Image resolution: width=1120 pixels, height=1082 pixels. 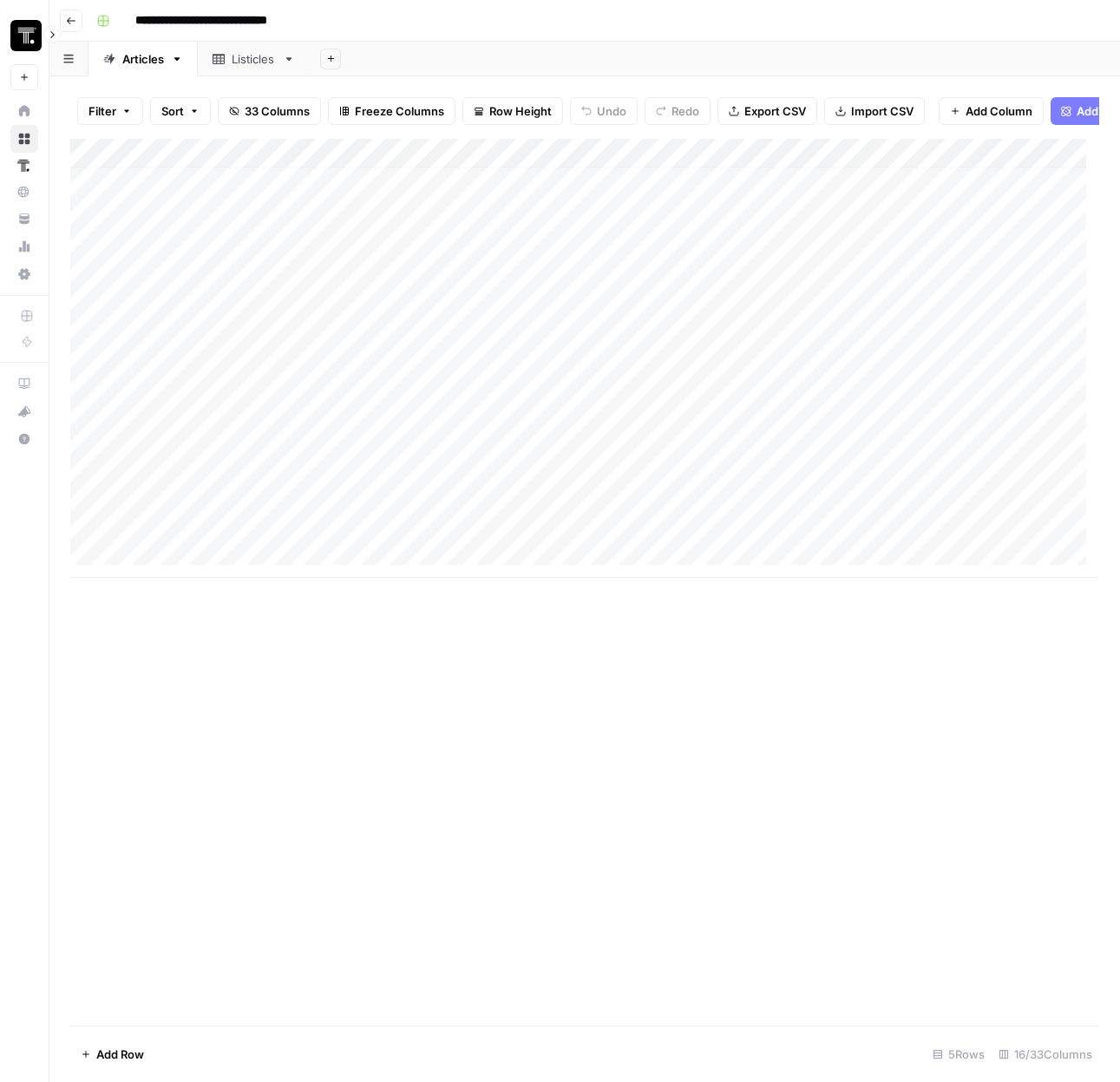 I want to click on span: Row Height, so click(x=521, y=111).